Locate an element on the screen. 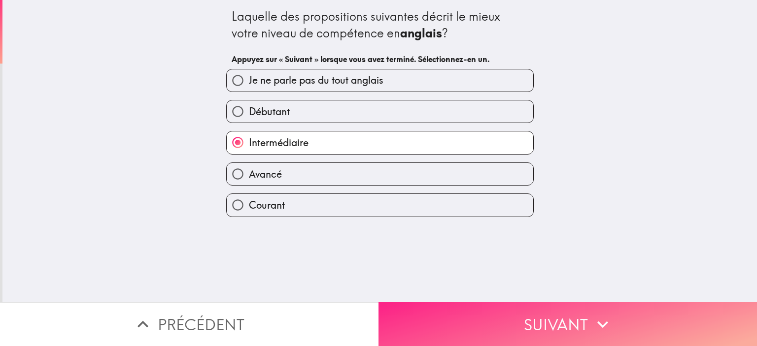  button: Suivant is located at coordinates (568, 324).